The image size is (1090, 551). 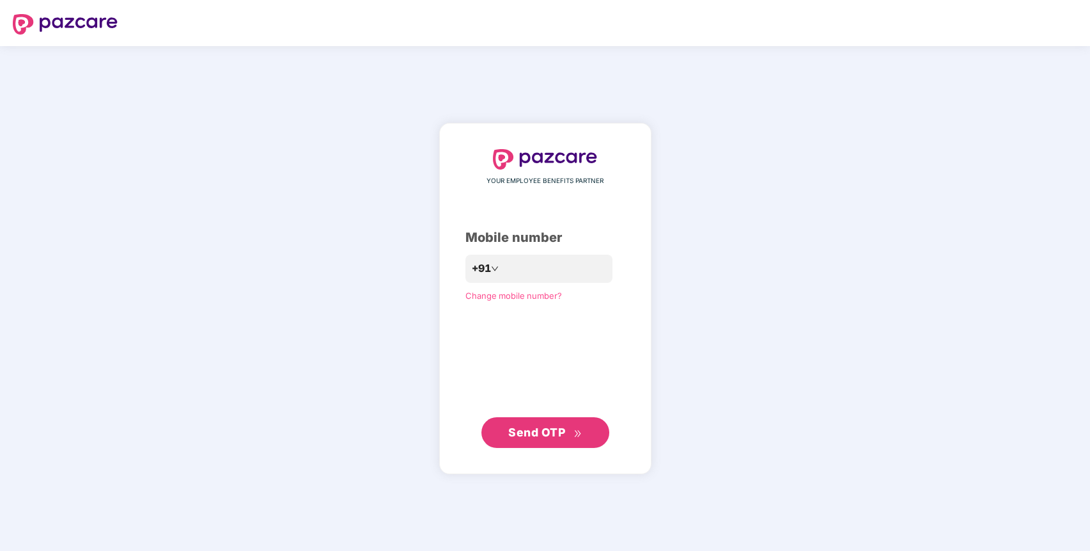 What do you see at coordinates (513, 295) in the screenshot?
I see `span: Change mobile number?` at bounding box center [513, 295].